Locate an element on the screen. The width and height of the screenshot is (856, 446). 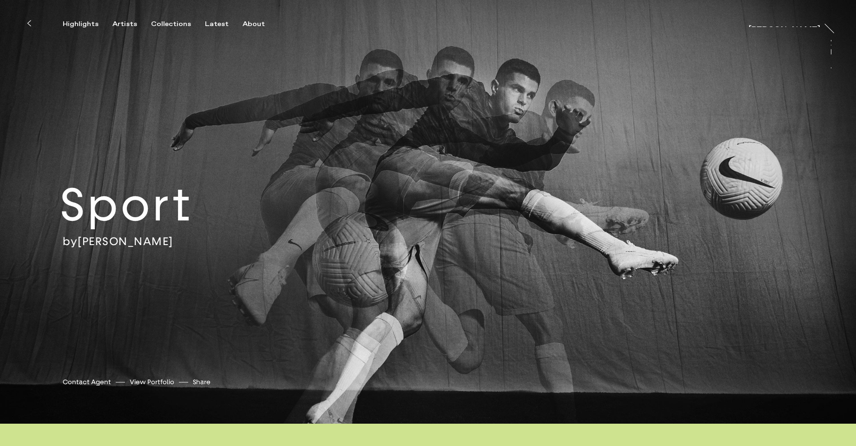
a: At Trayler is located at coordinates (835, 57).